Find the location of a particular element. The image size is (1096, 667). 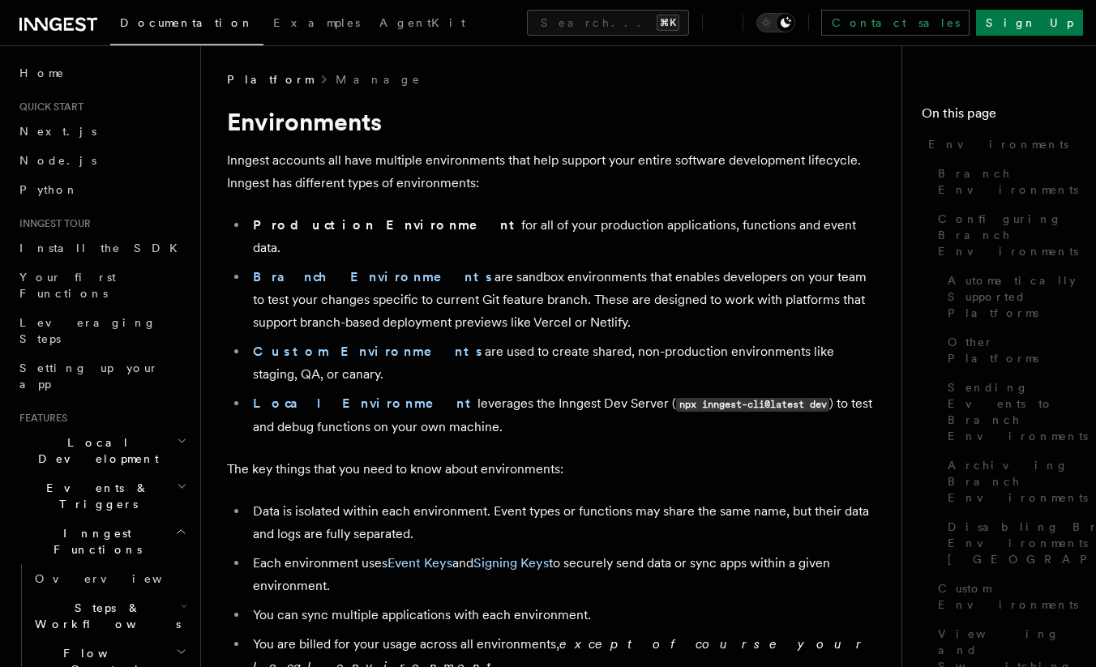

a: Other Platforms is located at coordinates (1008, 350).